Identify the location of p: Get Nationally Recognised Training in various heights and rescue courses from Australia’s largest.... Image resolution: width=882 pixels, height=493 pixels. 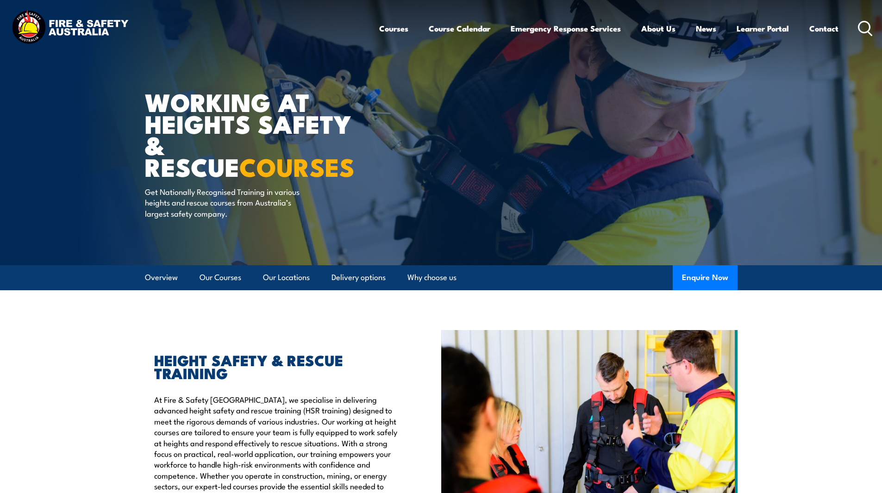
(229, 202).